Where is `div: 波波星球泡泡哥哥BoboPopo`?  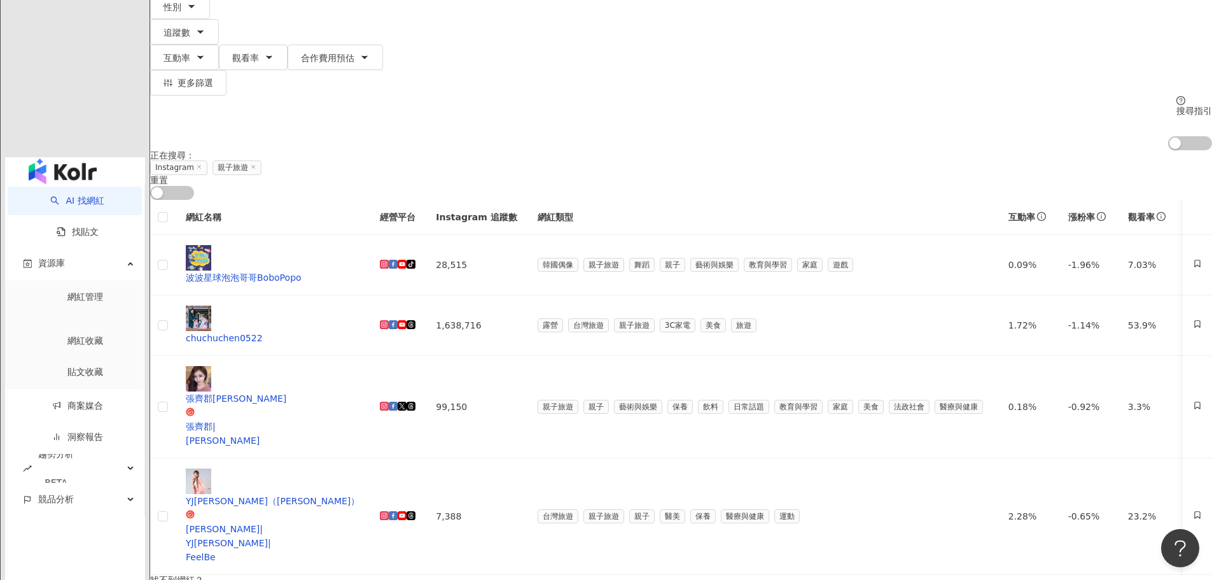 div: 波波星球泡泡哥哥BoboPopo is located at coordinates (272, 277).